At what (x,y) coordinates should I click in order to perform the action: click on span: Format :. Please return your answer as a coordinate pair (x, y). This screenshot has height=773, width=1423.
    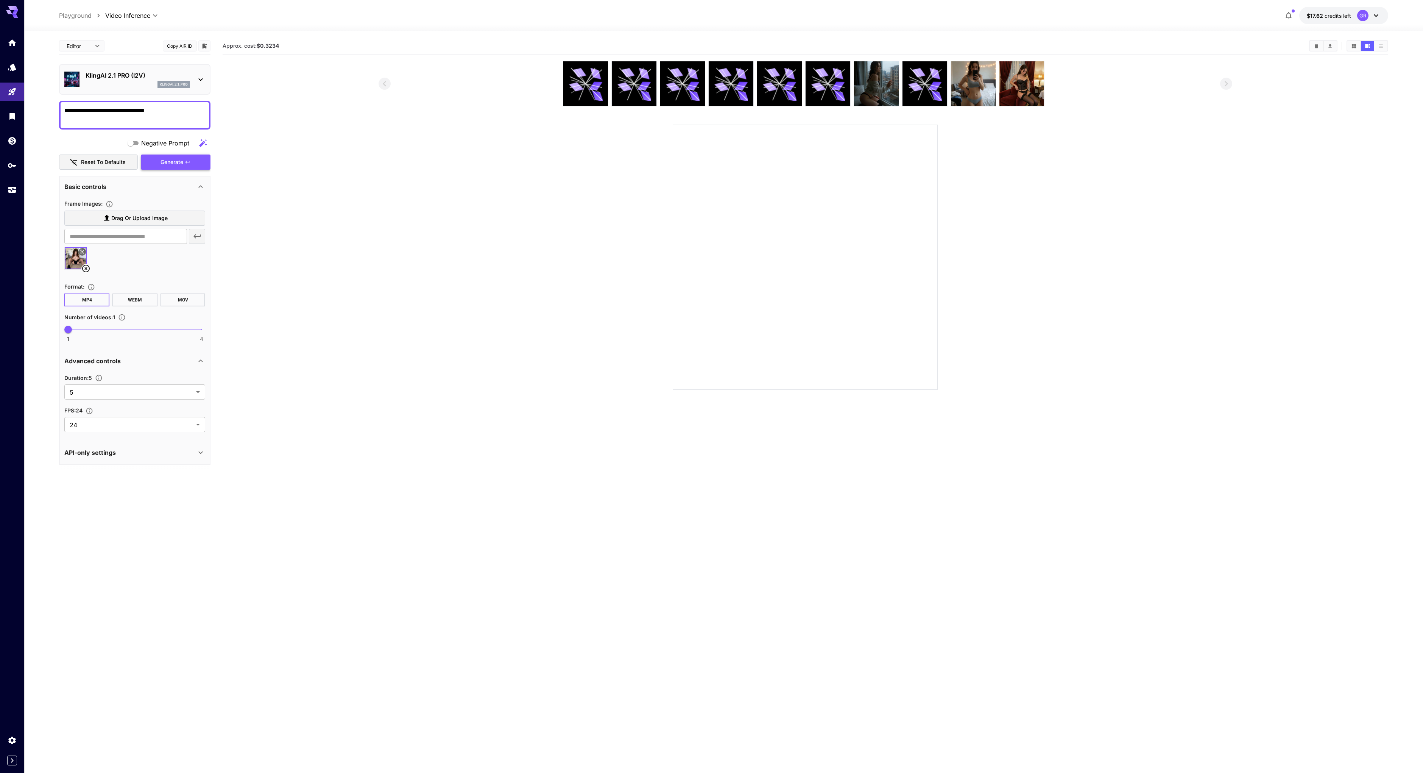
    Looking at the image, I should click on (74, 286).